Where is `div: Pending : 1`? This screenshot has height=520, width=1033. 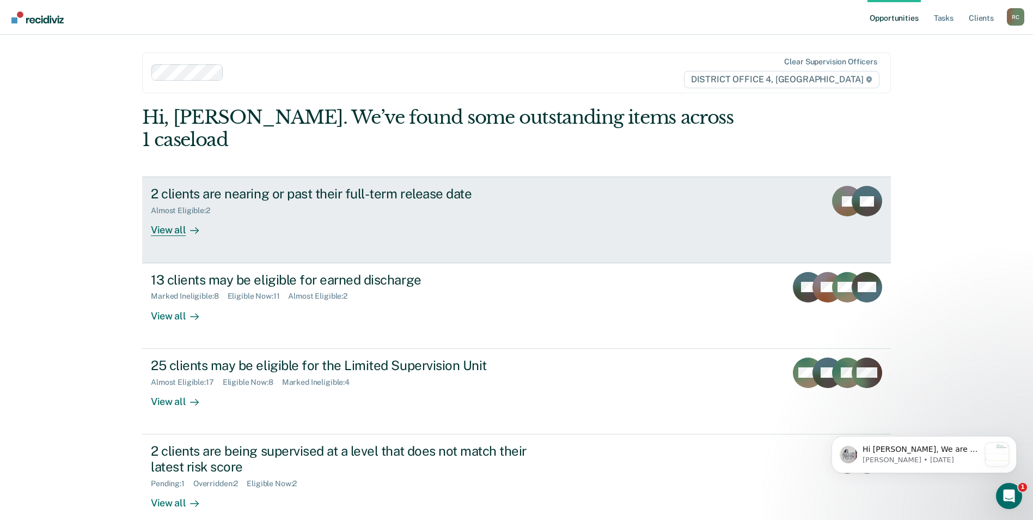
div: Pending : 1 is located at coordinates (172, 483).